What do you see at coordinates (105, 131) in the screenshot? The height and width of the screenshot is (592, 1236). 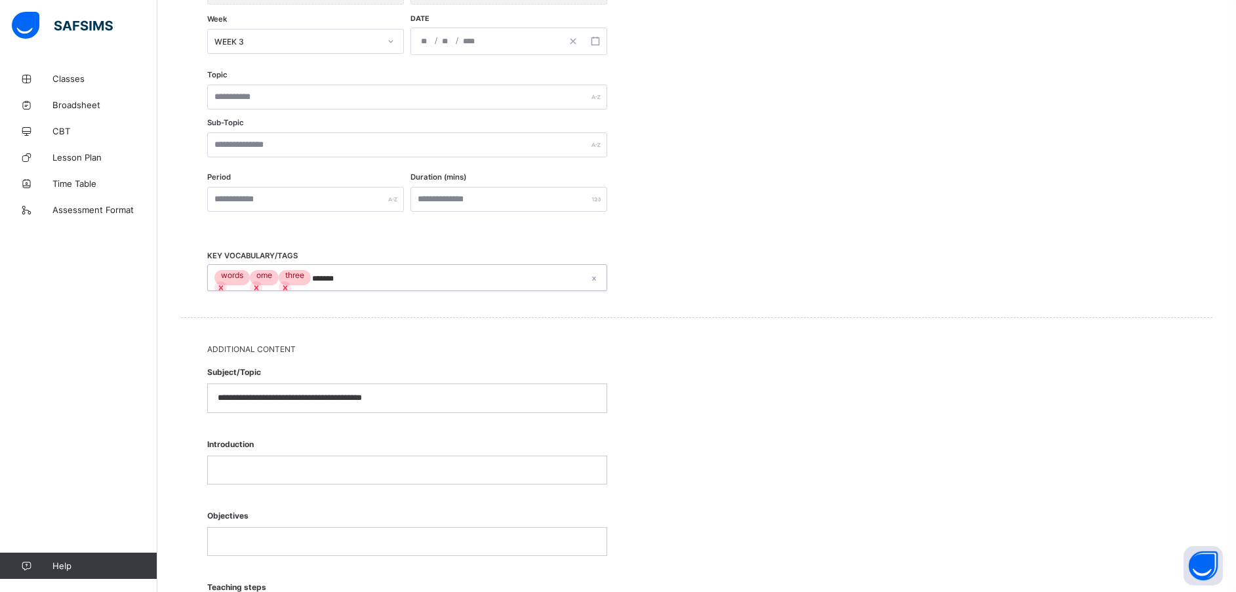 I see `span: CBT` at bounding box center [105, 131].